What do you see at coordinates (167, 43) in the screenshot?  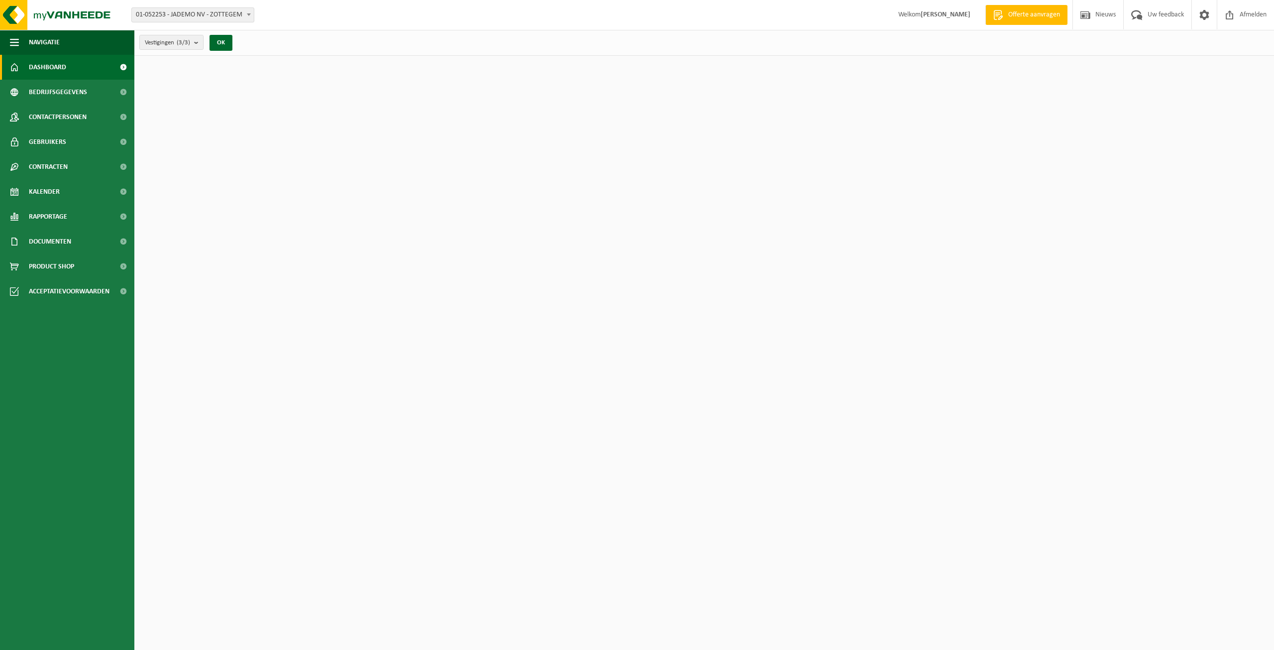 I see `span: Vestigingen` at bounding box center [167, 43].